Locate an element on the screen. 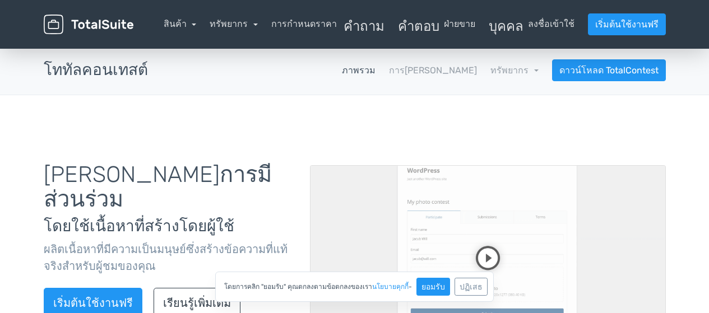 The width and height of the screenshot is (709, 313). font: ผลิตเนื้อหาที่มีความเป็นมนุษย์ซึ่งสร้างข้อความที่แท้จริงสำหรับผู้ชมของคุณ is located at coordinates (165, 258).